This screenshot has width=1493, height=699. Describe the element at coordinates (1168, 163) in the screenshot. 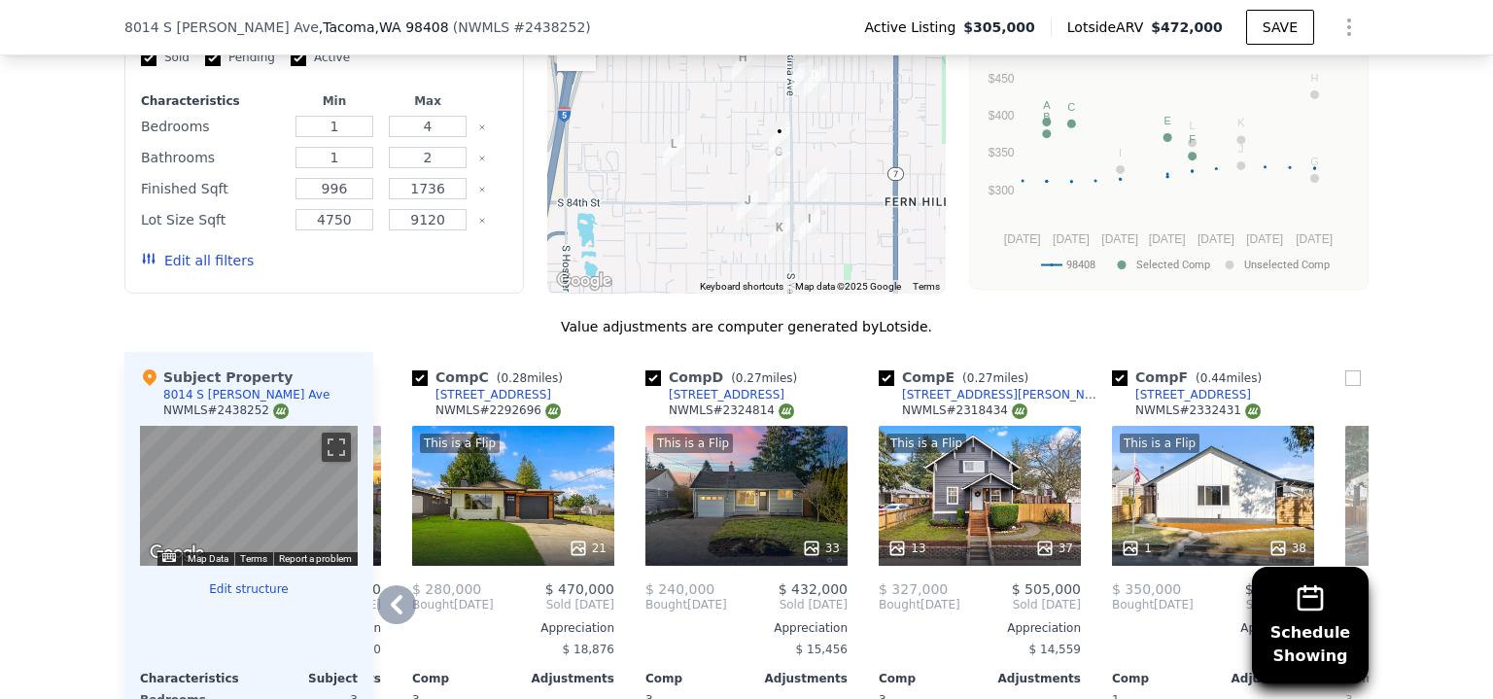

I see `div: A chart.` at that location.